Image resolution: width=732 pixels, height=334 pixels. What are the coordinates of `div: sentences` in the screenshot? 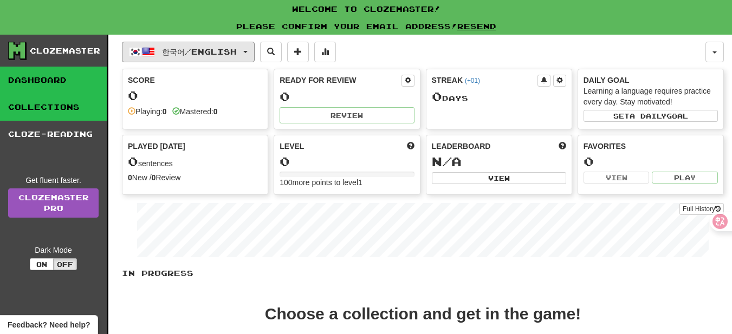 It's located at (195, 162).